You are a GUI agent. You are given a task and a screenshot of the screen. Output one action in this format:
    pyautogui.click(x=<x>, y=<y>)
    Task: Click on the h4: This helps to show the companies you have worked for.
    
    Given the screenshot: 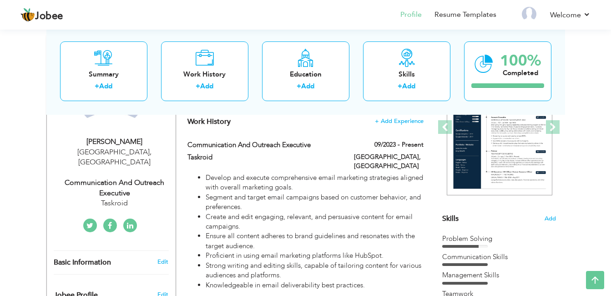 What is the action you would take?
    pyautogui.click(x=305, y=121)
    